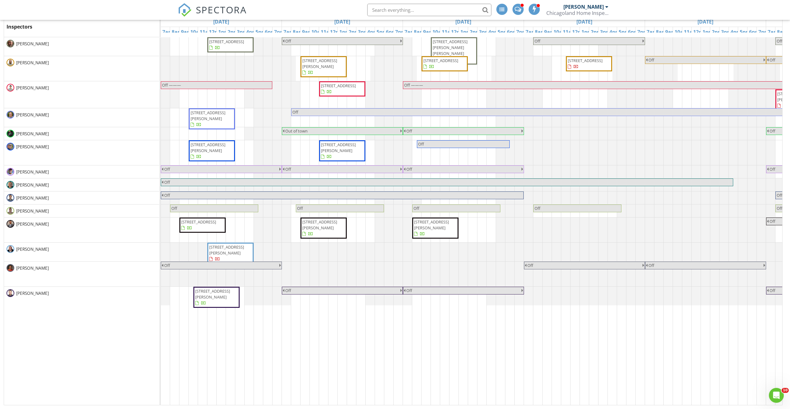  What do you see at coordinates (212, 15) in the screenshot?
I see `a: SPECTORA` at bounding box center [212, 15].